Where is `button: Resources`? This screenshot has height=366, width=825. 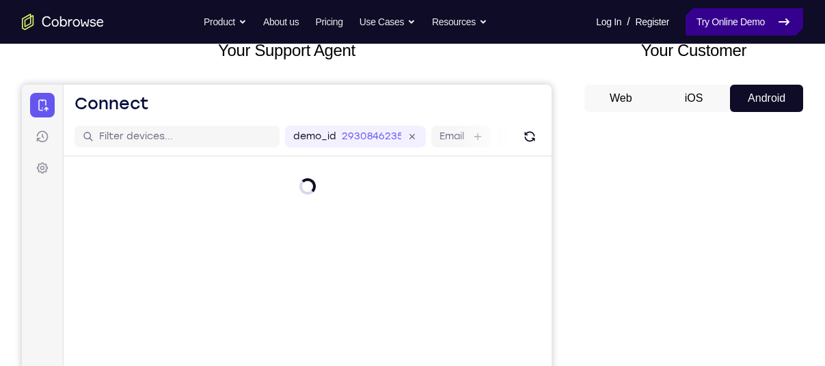
button: Resources is located at coordinates (459, 22).